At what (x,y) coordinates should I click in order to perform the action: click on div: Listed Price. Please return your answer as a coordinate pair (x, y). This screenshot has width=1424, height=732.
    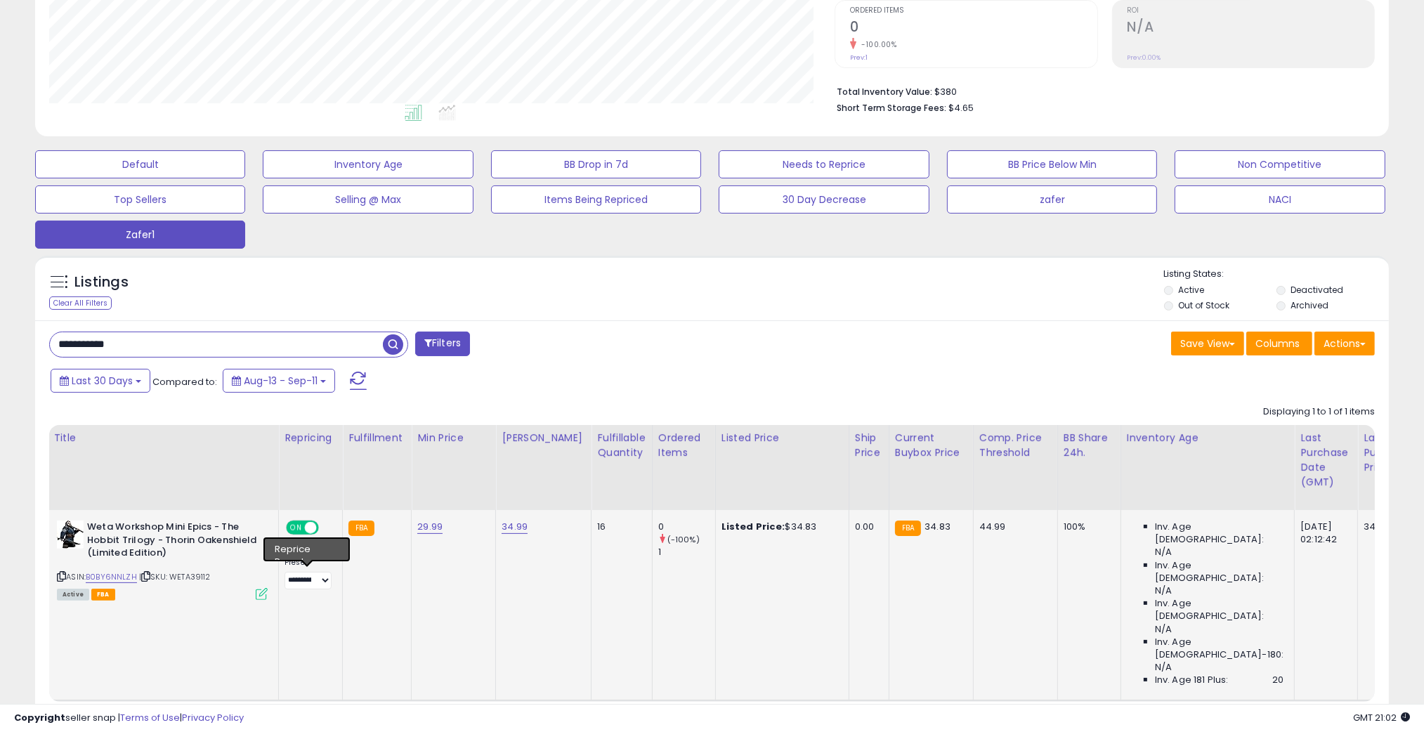
    Looking at the image, I should click on (782, 438).